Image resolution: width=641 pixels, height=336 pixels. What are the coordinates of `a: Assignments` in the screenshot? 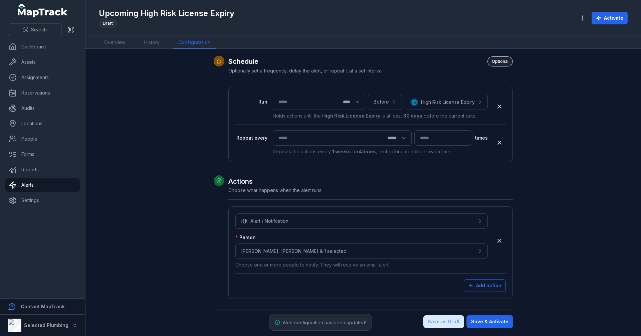 It's located at (42, 77).